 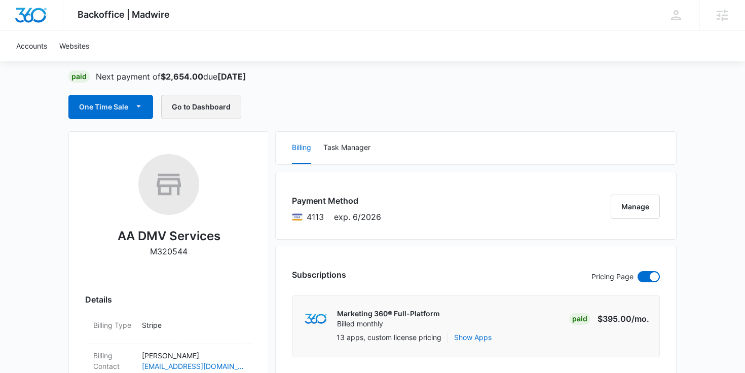 I want to click on div: Billing TypeStripe, so click(x=169, y=329).